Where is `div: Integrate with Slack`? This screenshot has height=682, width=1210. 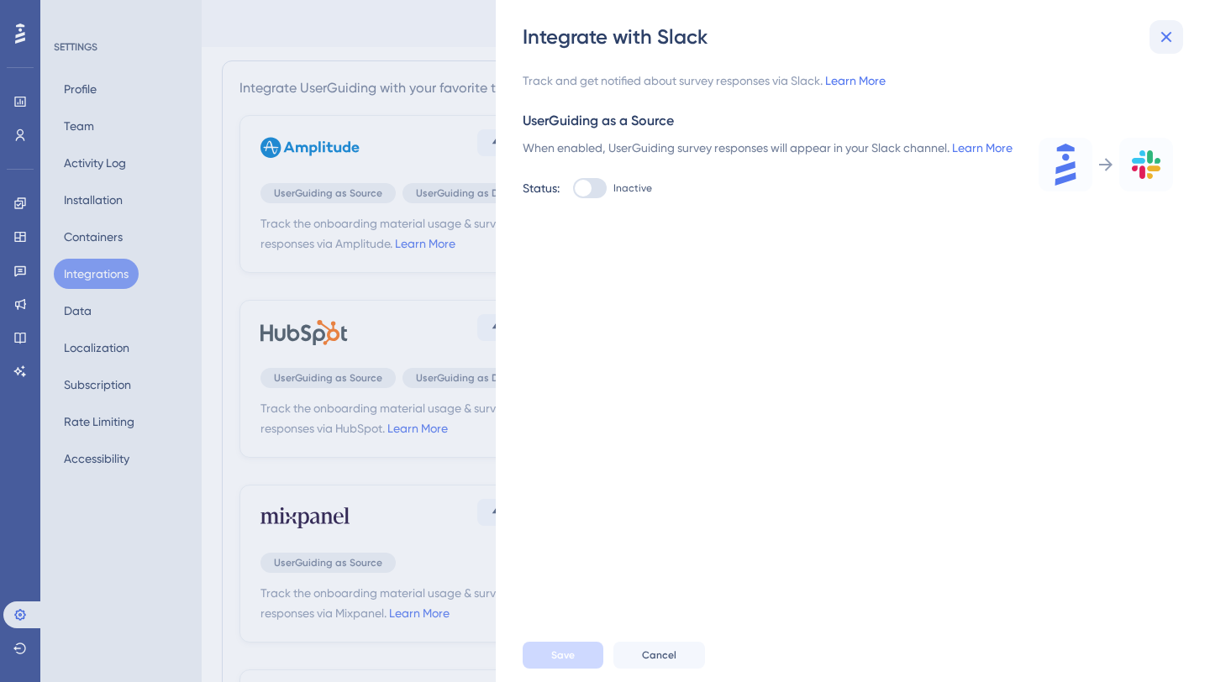
div: Integrate with Slack is located at coordinates (855, 37).